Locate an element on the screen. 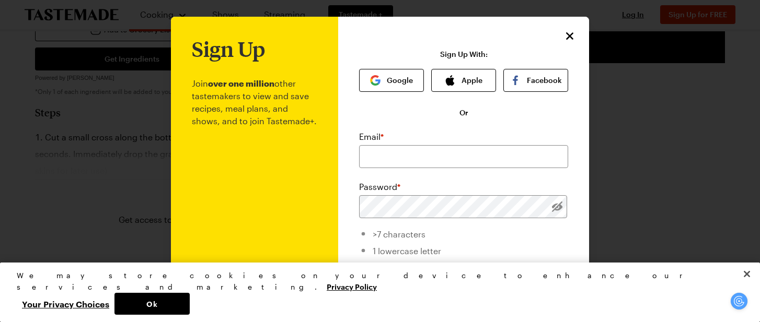 The width and height of the screenshot is (760, 322). h1: Sign Up is located at coordinates (228, 49).